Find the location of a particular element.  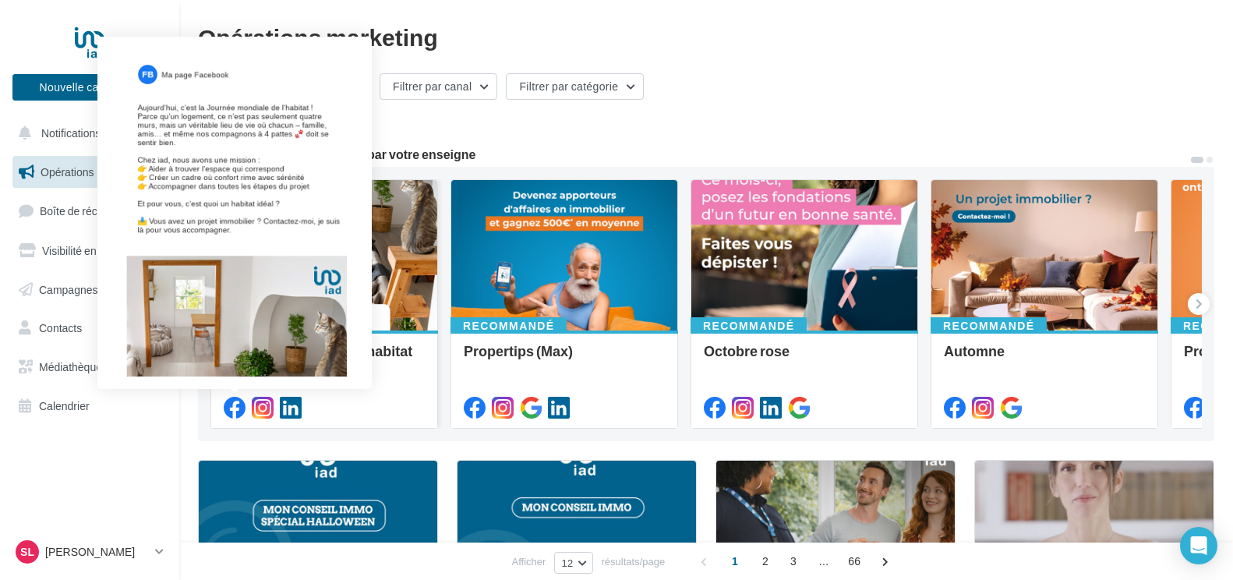

a: Campagnes is located at coordinates (90, 290).